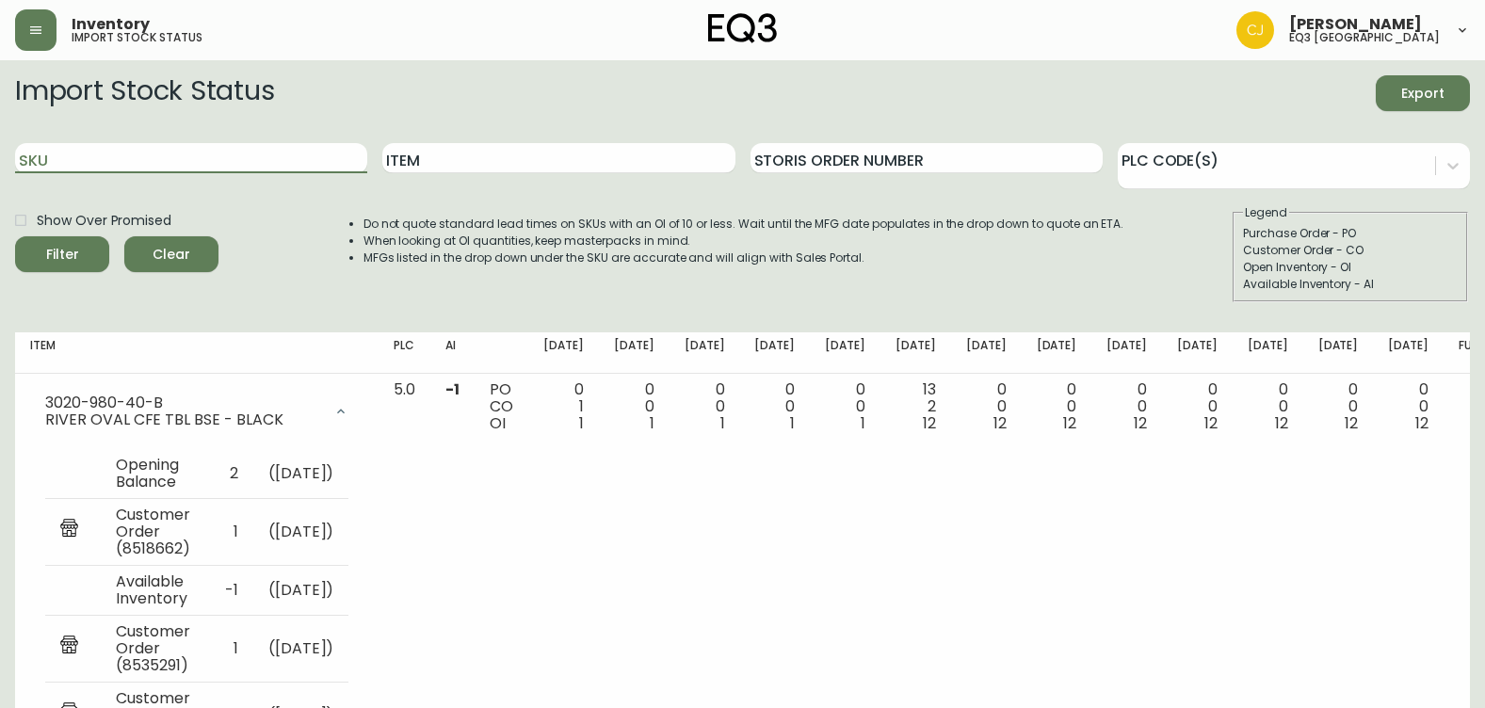 Image resolution: width=1485 pixels, height=708 pixels. What do you see at coordinates (62, 254) in the screenshot?
I see `button: Filter` at bounding box center [62, 254].